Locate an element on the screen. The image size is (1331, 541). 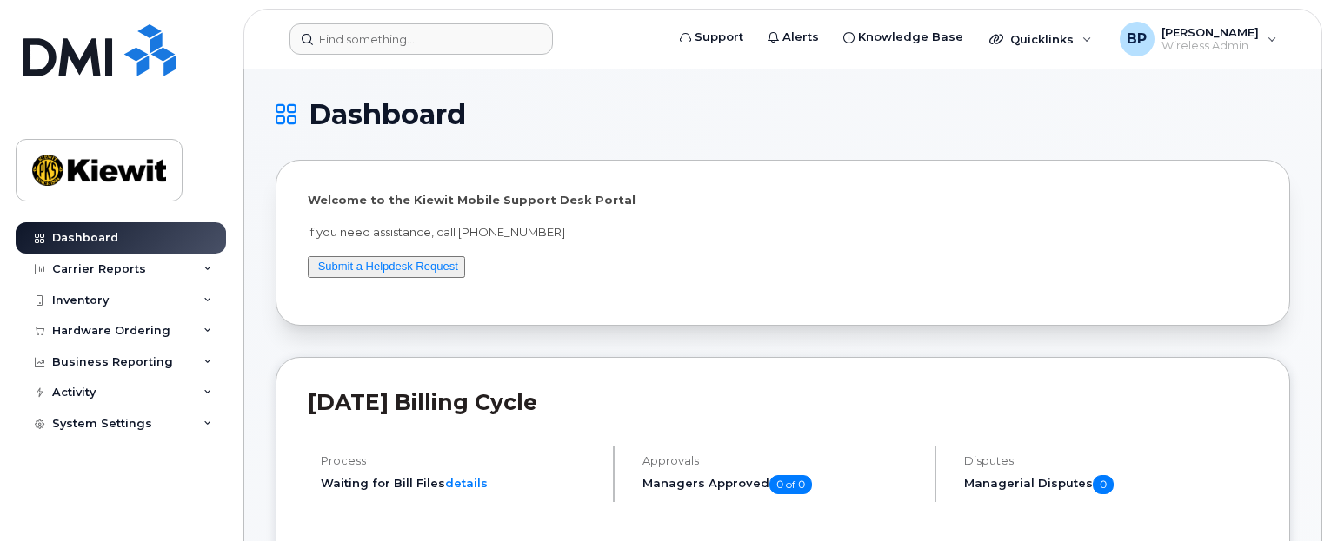
span: 0 is located at coordinates (1103, 485).